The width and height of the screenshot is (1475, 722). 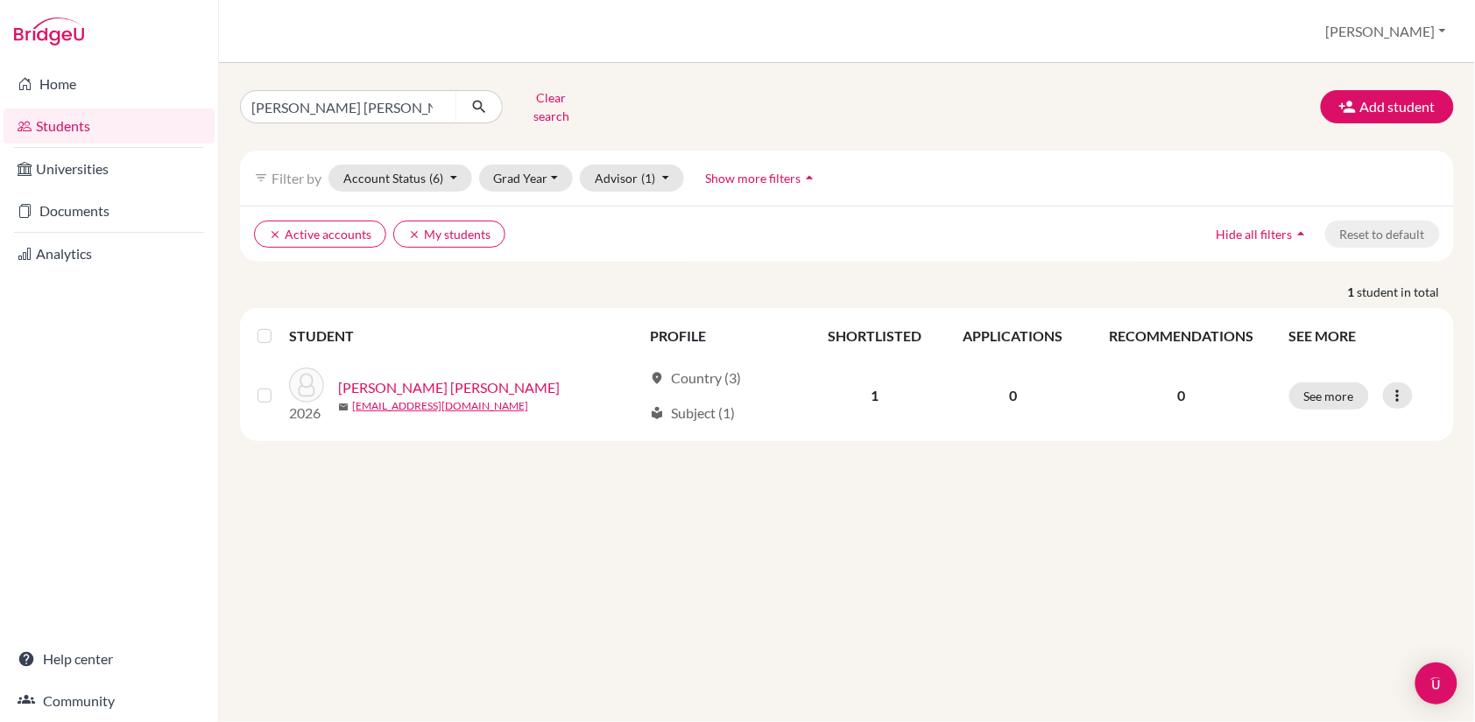 I want to click on button: Show more filtersarrow_drop_up, so click(x=762, y=178).